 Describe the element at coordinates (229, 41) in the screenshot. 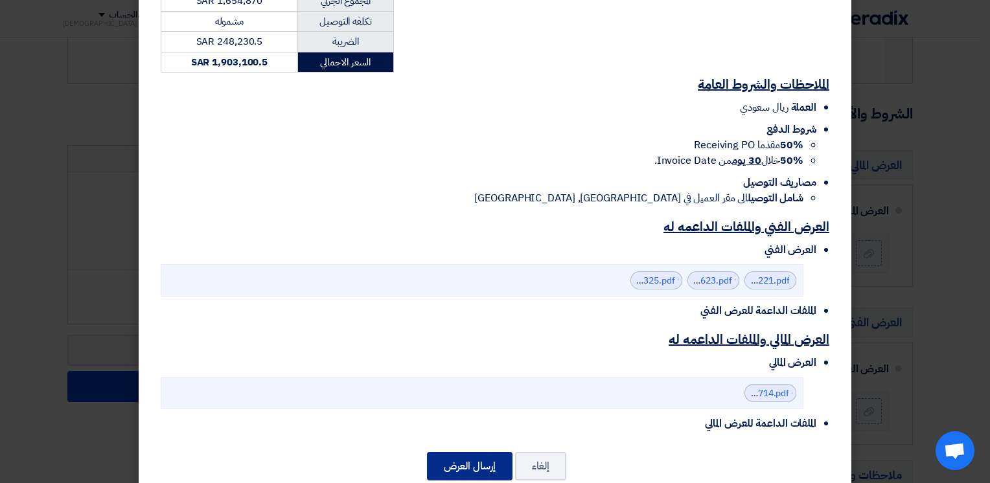

I see `span: SAR 248,230.5` at that location.